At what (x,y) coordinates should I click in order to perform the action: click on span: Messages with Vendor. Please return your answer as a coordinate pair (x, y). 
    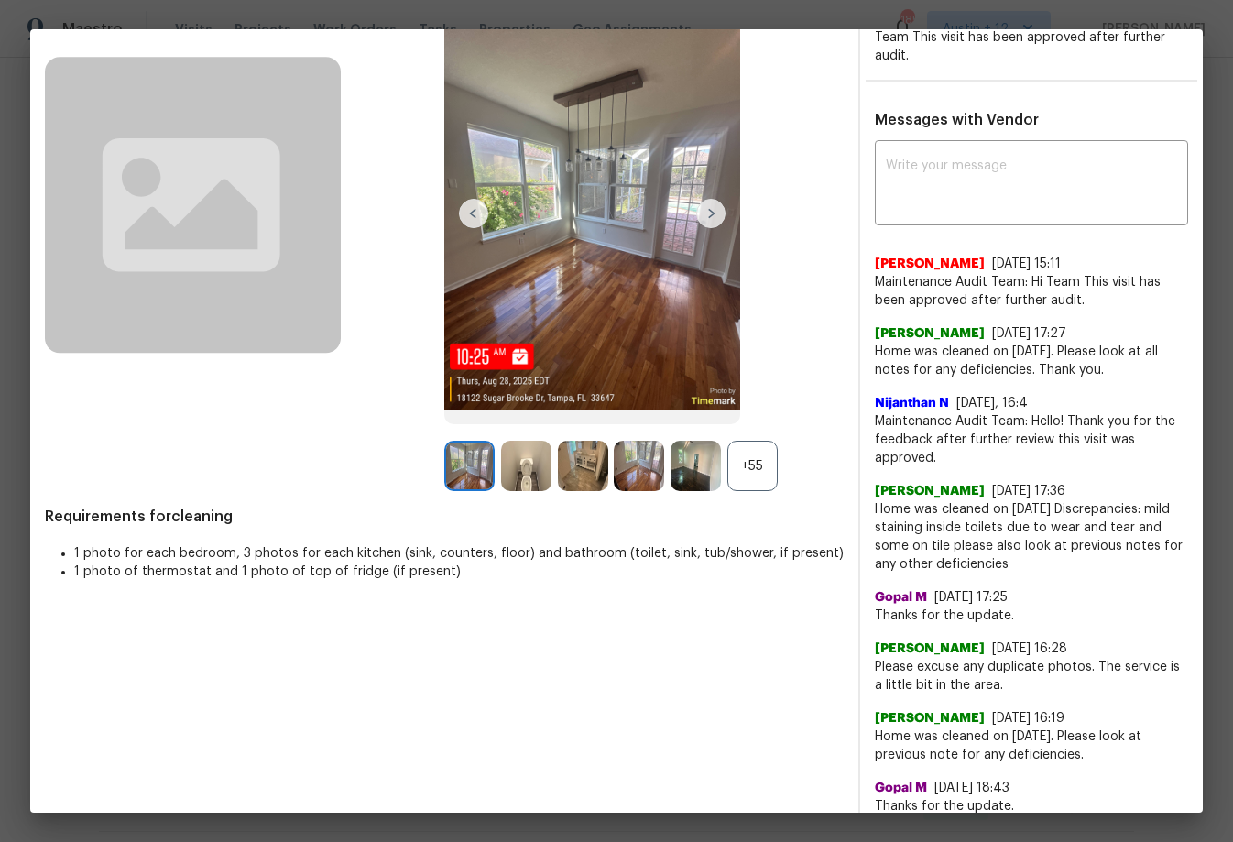
    Looking at the image, I should click on (956, 120).